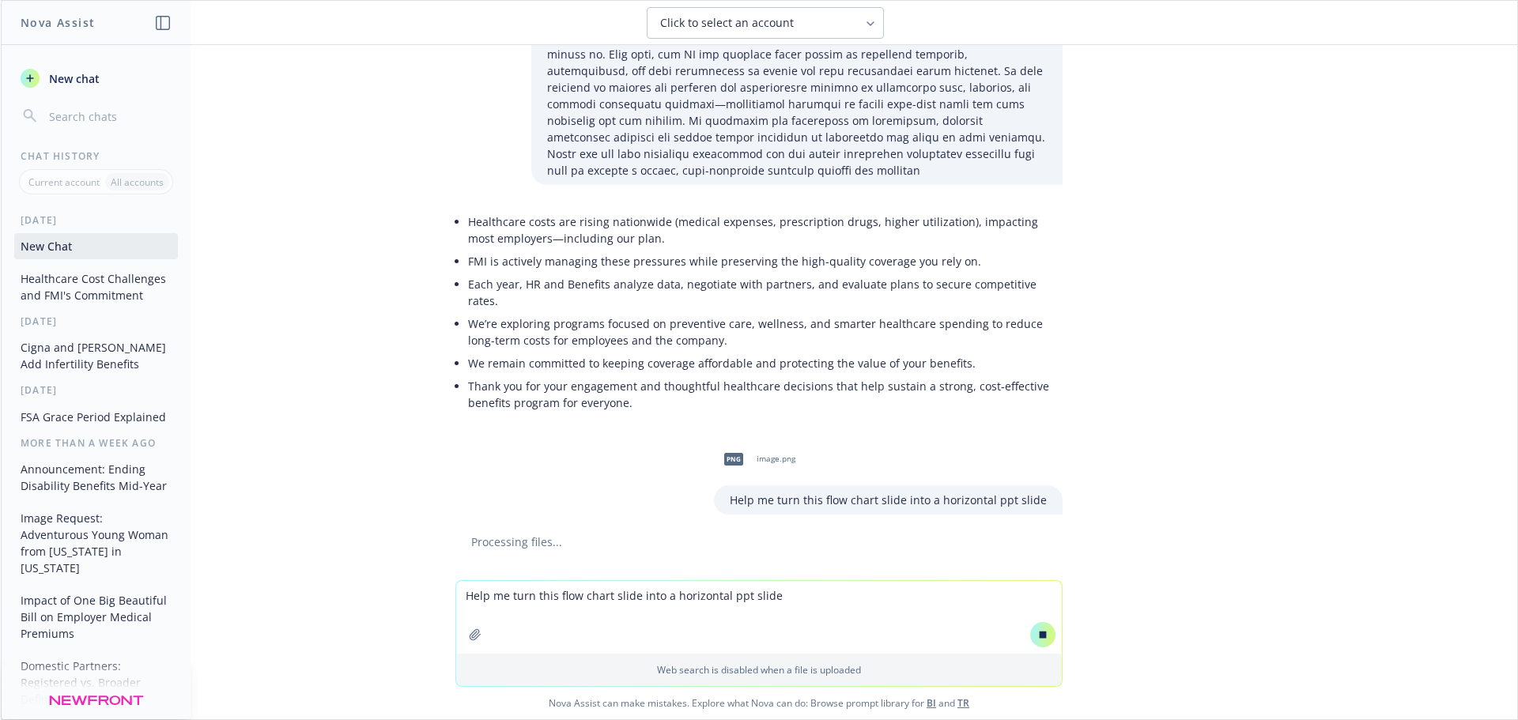 The height and width of the screenshot is (720, 1518). Describe the element at coordinates (765, 23) in the screenshot. I see `button: Click to select an account` at that location.